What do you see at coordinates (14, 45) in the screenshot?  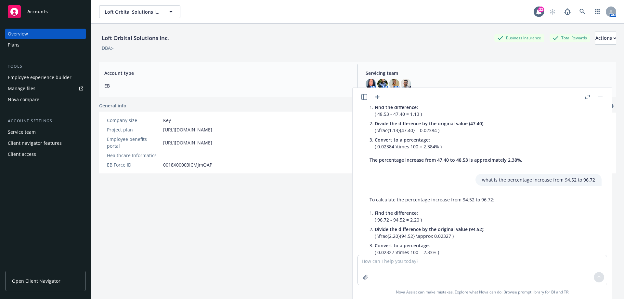 I see `div: Plans` at bounding box center [14, 45].